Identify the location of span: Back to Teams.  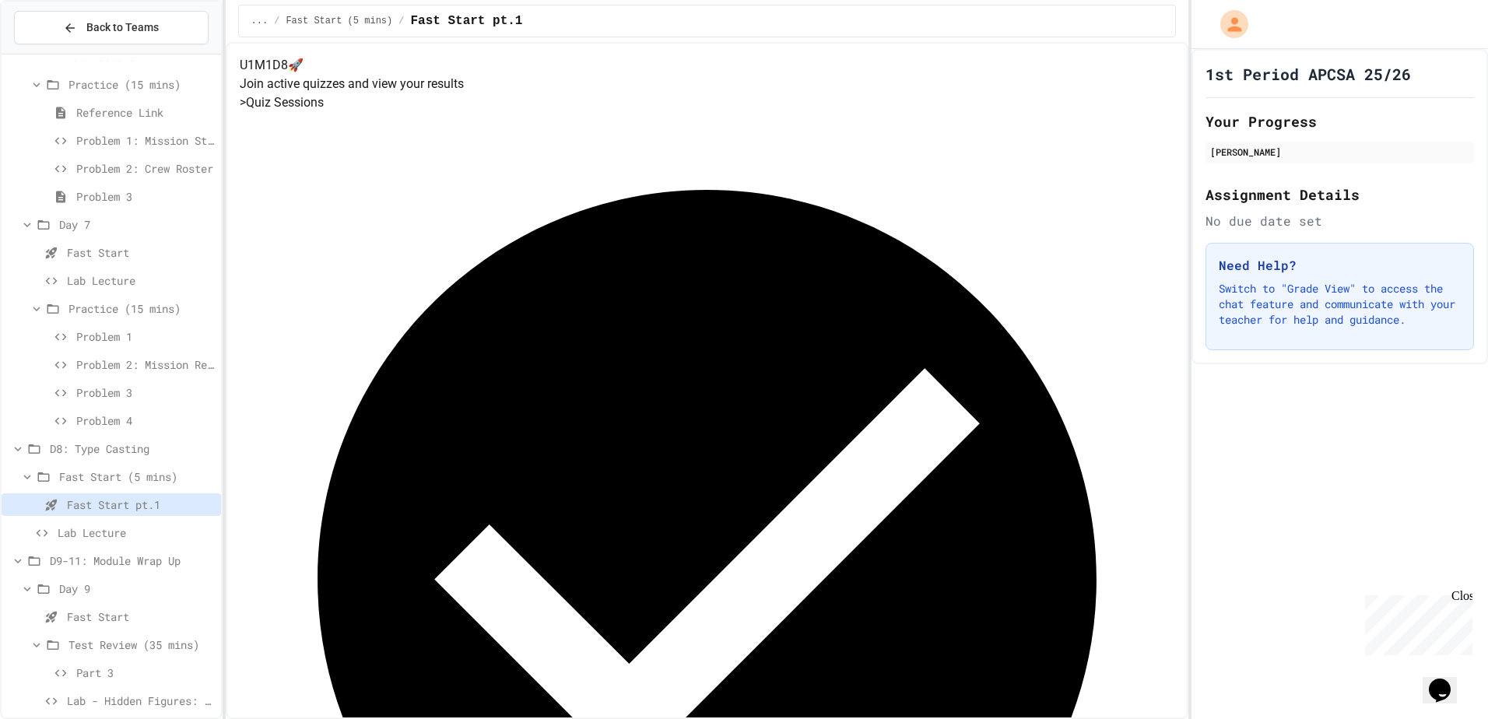
(122, 27).